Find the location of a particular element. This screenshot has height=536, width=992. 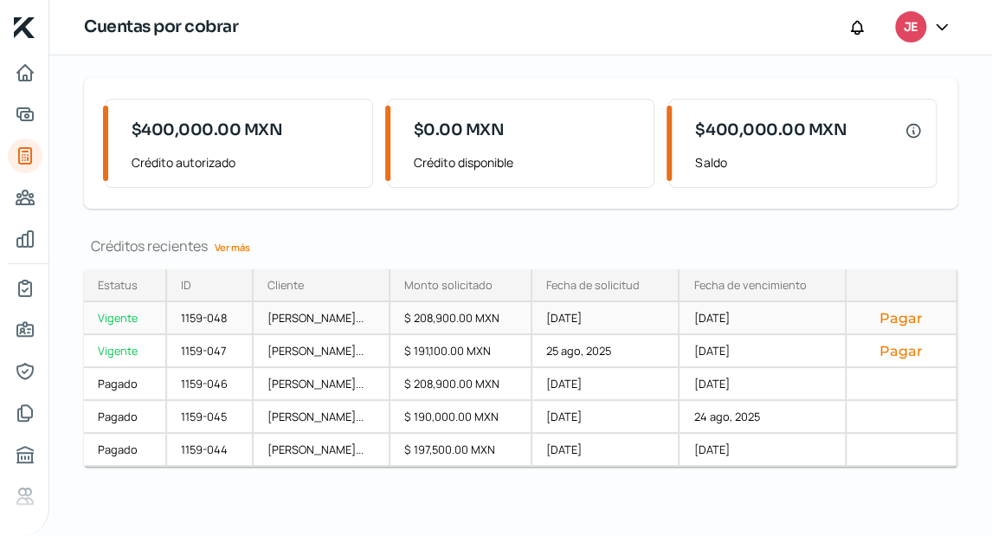

a: Tus créditos is located at coordinates (25, 156).